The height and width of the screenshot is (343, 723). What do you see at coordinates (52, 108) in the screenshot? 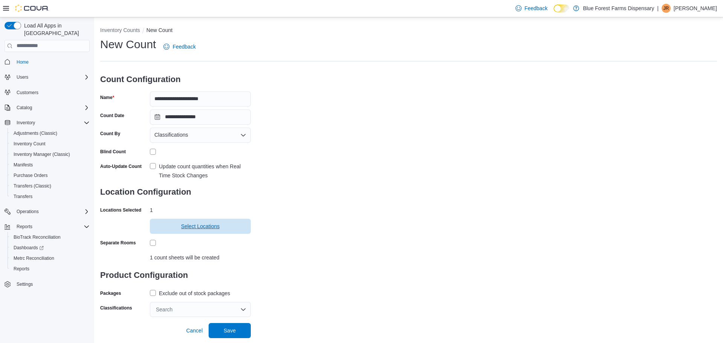
I see `span: Catalog` at bounding box center [52, 108].